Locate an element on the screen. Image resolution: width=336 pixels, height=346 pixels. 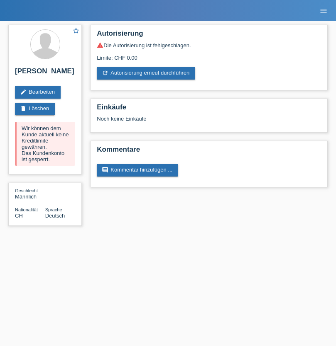
h2: Kommentare is located at coordinates (209, 152).